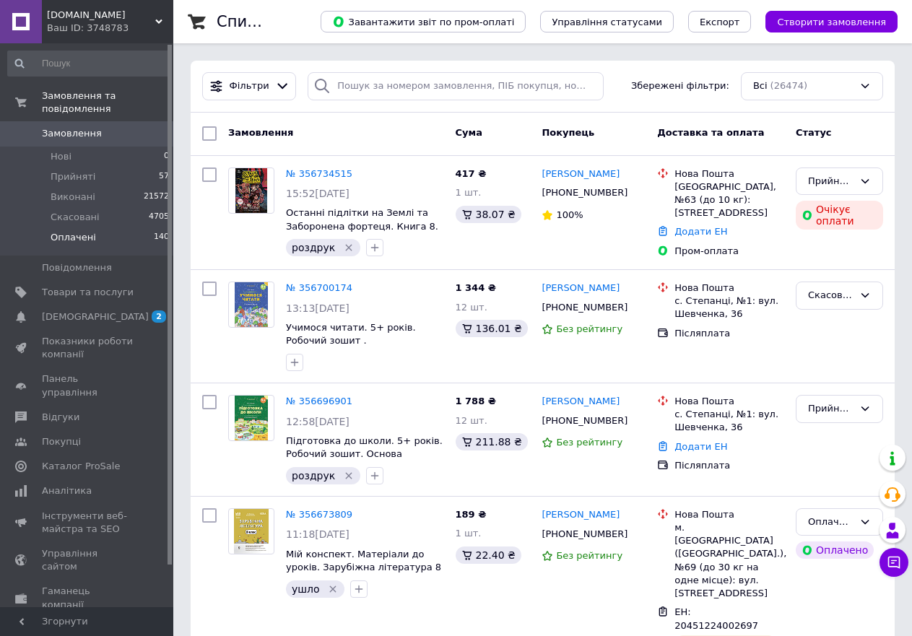 This screenshot has width=912, height=636. I want to click on span: Збережені фільтри:, so click(680, 86).